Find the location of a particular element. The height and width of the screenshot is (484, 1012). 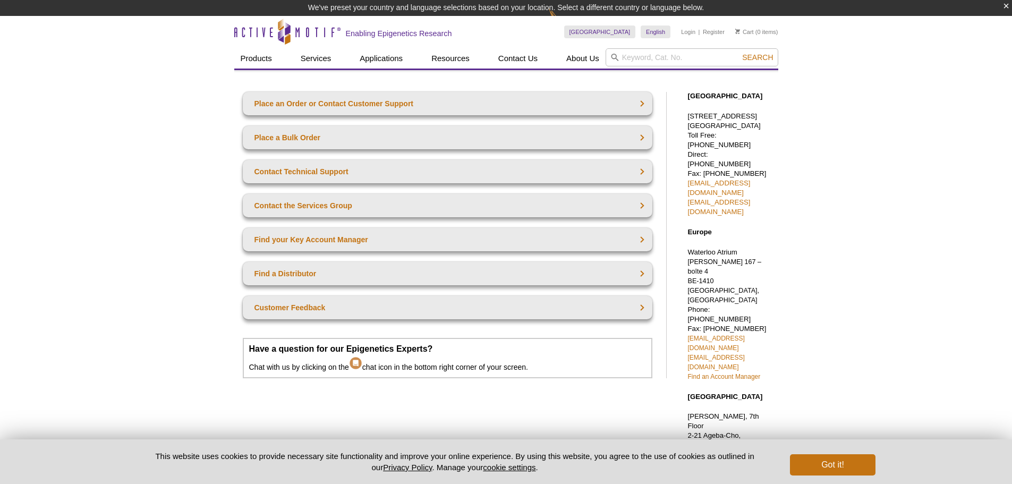

input: Keyword, Cat. No. is located at coordinates (692, 57).